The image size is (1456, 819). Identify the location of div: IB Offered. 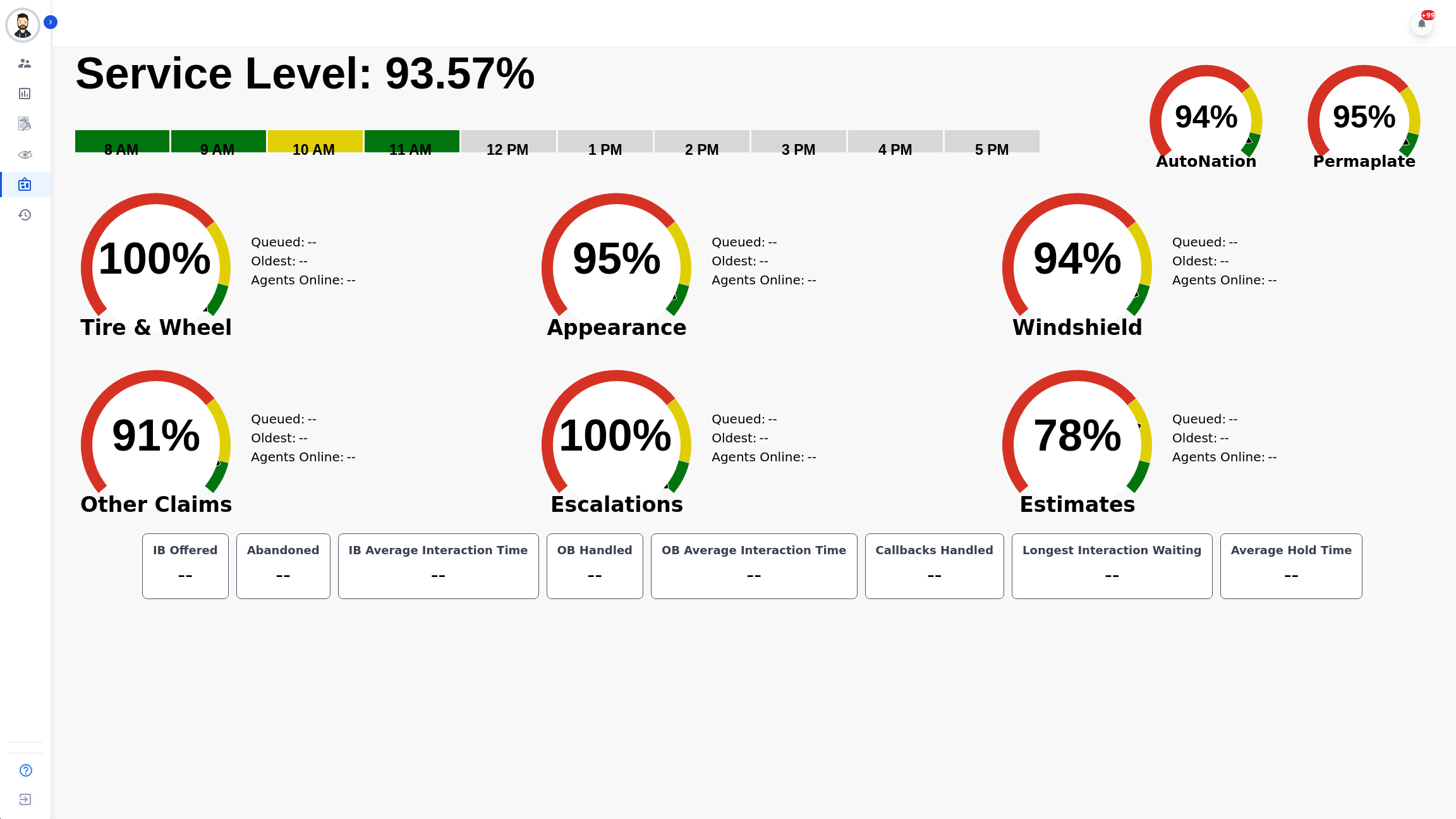
(185, 550).